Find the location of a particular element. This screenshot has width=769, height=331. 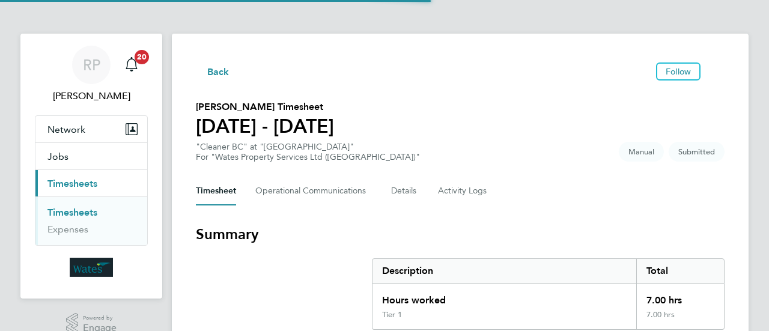

img: wates-logo-retina.png is located at coordinates (91, 267).